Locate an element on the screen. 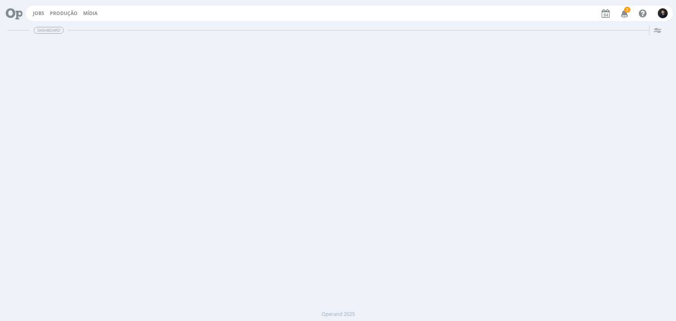 This screenshot has height=321, width=676. button: 2 is located at coordinates (623, 13).